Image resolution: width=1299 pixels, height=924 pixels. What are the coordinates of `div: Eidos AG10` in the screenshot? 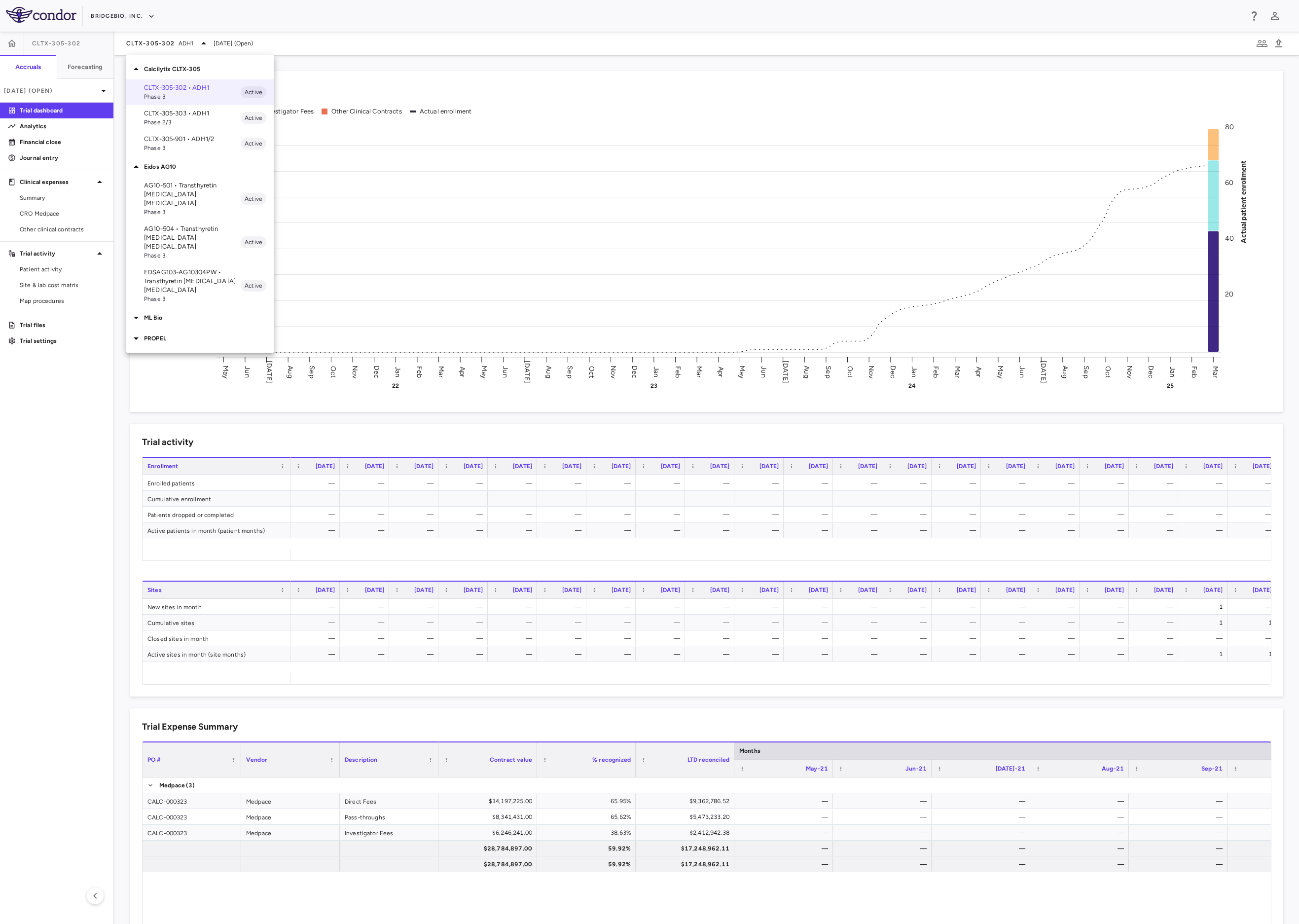 It's located at (200, 167).